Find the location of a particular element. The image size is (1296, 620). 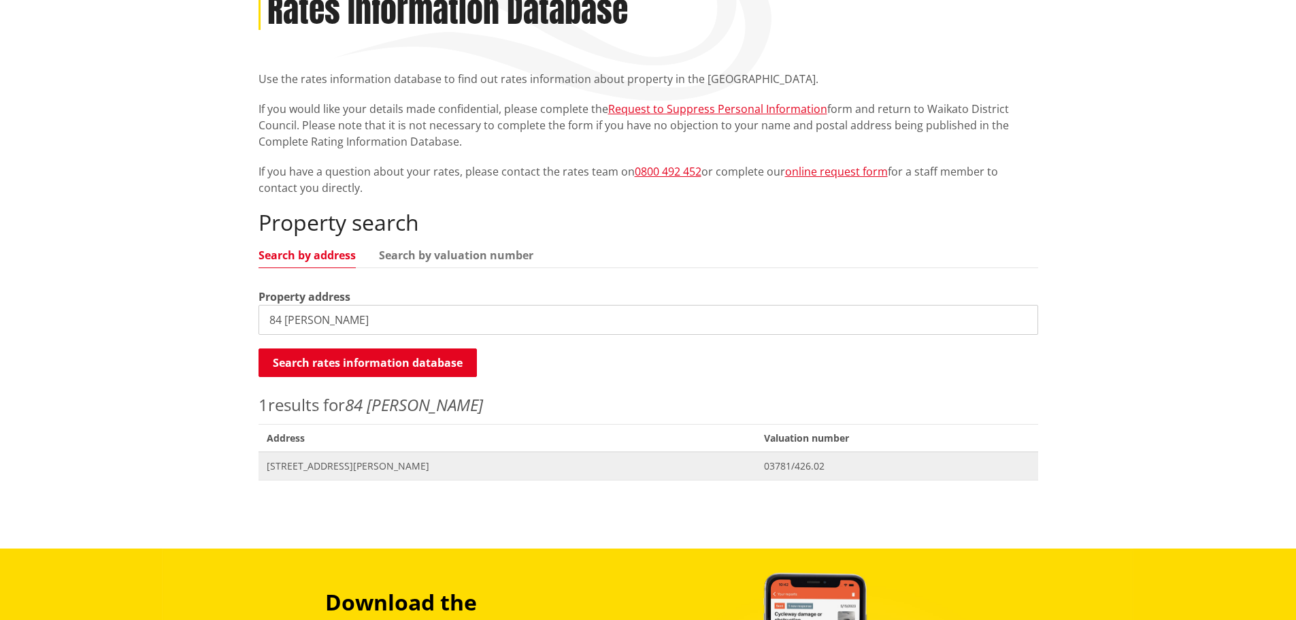

a: Request to Suppress Personal Information is located at coordinates (718, 109).